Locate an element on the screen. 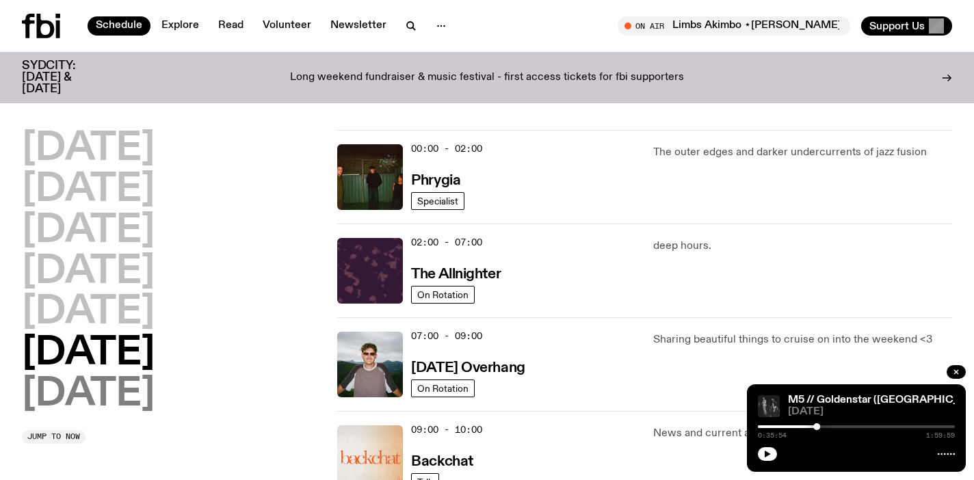 The image size is (974, 480). a: Harrie Hastings stands in front of cloud-covered sky and rolling hills. He's wearing sunglasses a... is located at coordinates (370, 365).